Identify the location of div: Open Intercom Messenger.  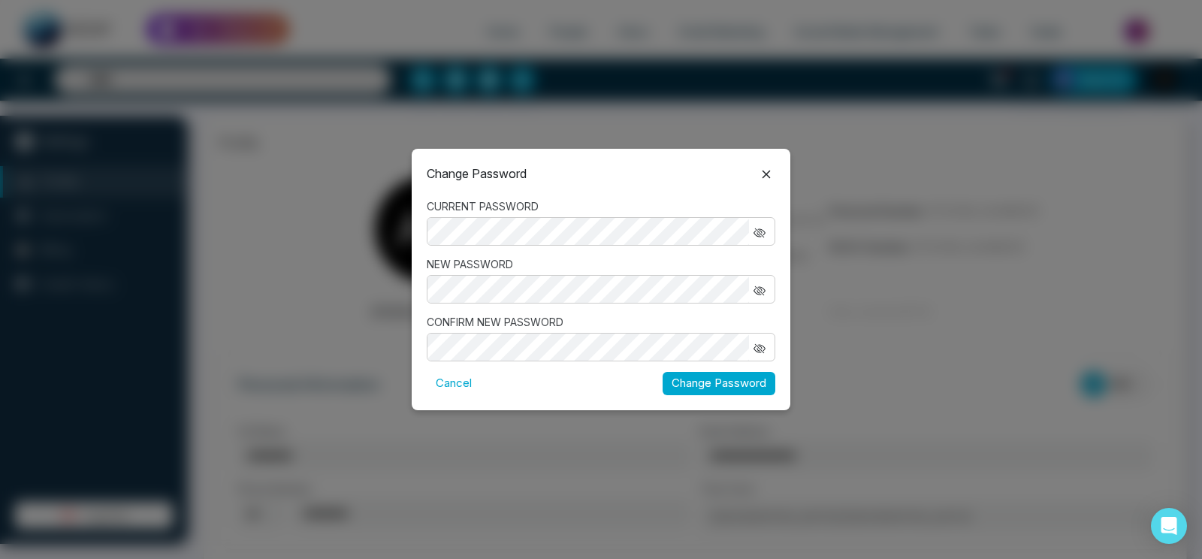
(1168, 526).